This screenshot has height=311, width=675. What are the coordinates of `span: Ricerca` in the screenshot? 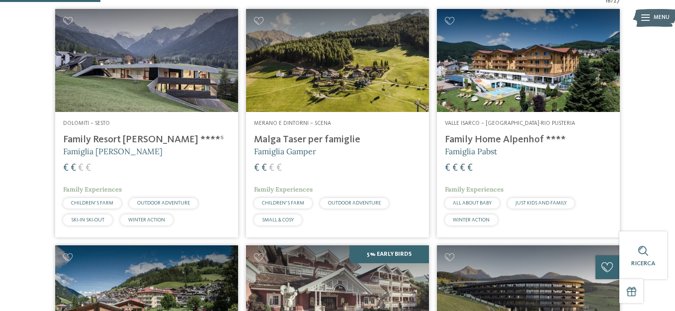 It's located at (643, 263).